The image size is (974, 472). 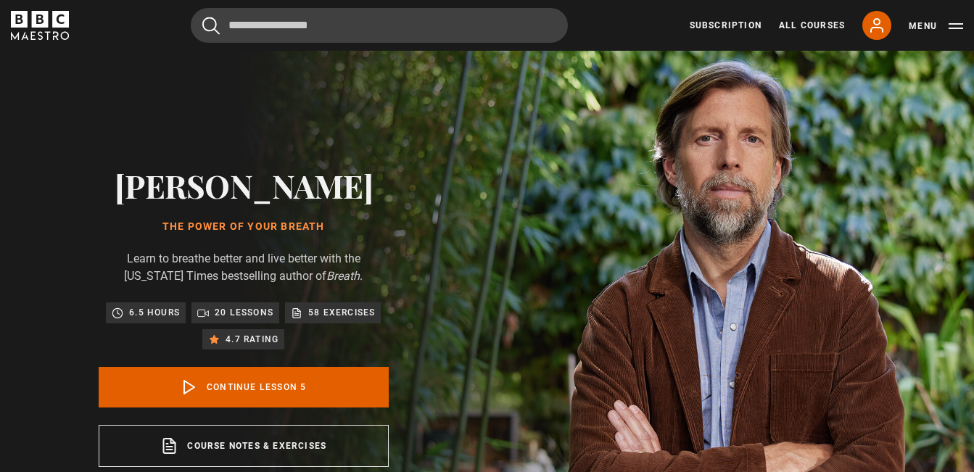 What do you see at coordinates (244, 313) in the screenshot?
I see `p: 20 lessons` at bounding box center [244, 313].